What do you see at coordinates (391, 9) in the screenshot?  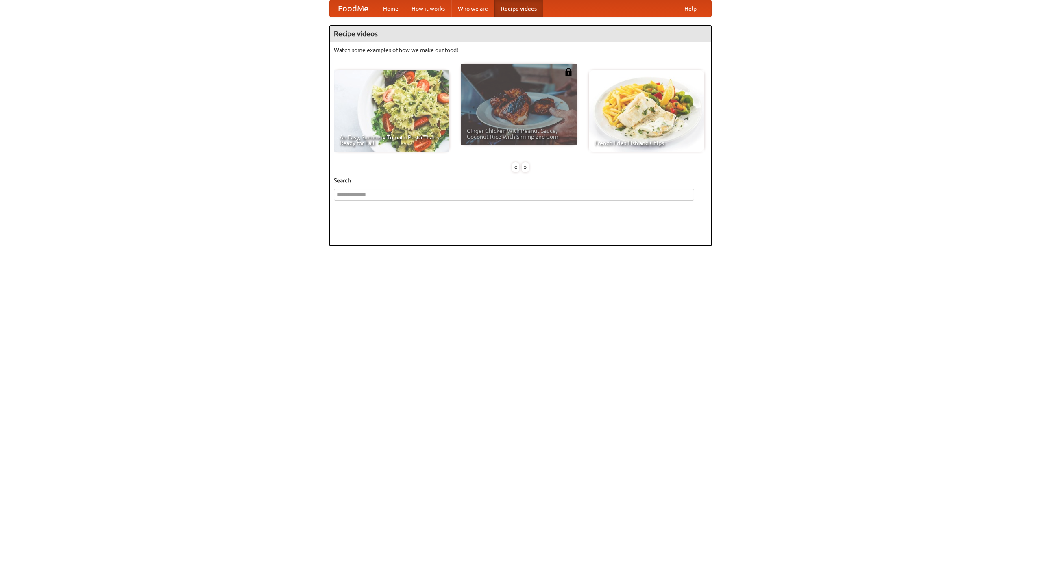 I see `a: Home` at bounding box center [391, 9].